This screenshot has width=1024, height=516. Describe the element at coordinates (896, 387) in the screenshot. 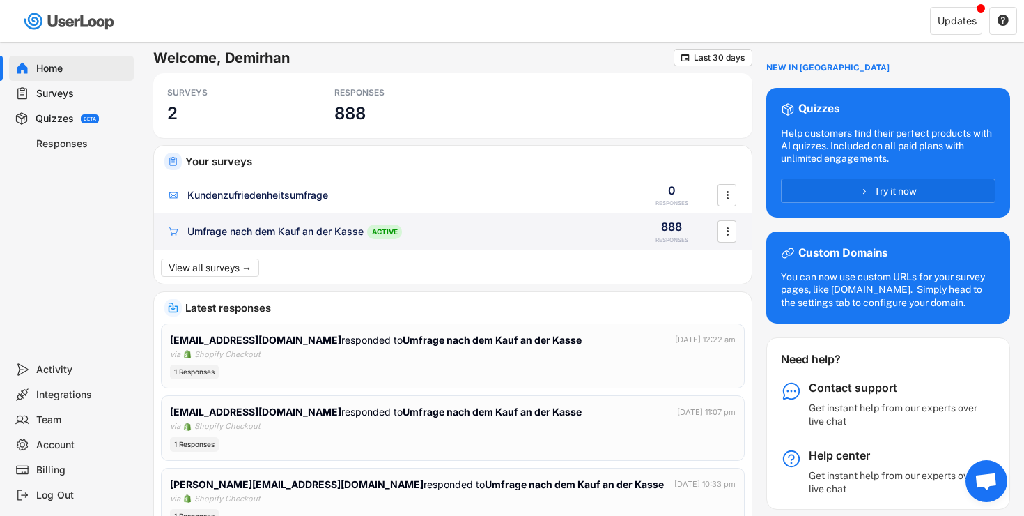

I see `div: Contact support` at that location.